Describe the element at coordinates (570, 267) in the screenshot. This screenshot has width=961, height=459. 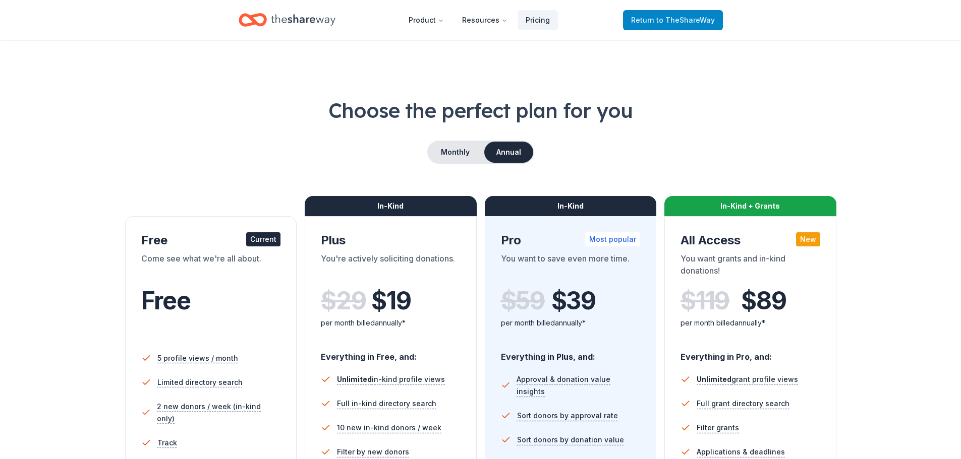
I see `div: You want to save even more time.` at that location.